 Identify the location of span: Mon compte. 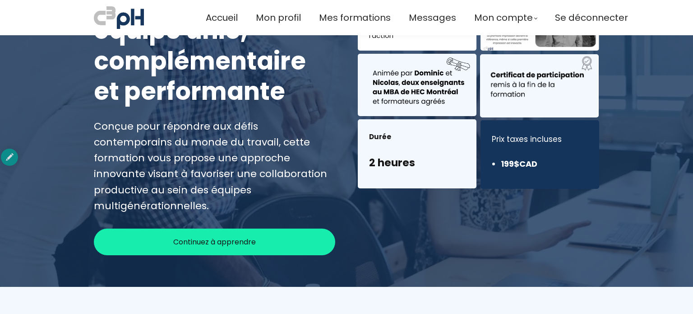
(504, 18).